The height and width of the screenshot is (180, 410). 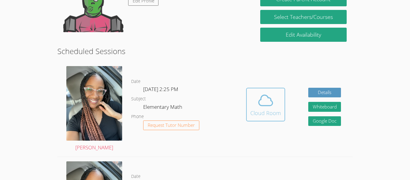 I want to click on img: avatar.jpg, so click(x=94, y=103).